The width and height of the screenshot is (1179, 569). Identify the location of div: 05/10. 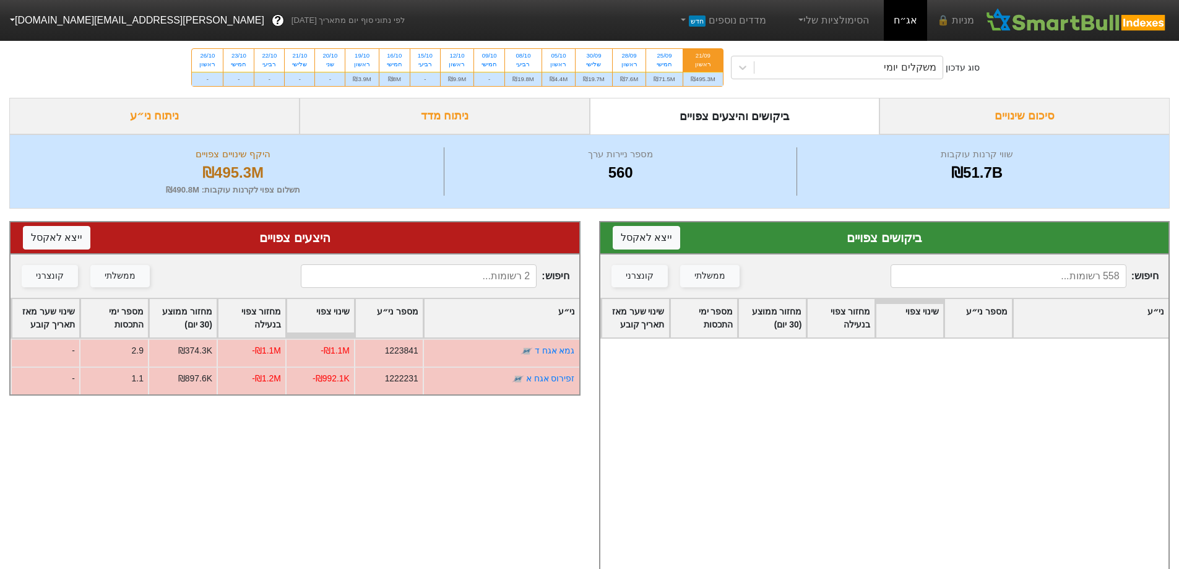
(558, 56).